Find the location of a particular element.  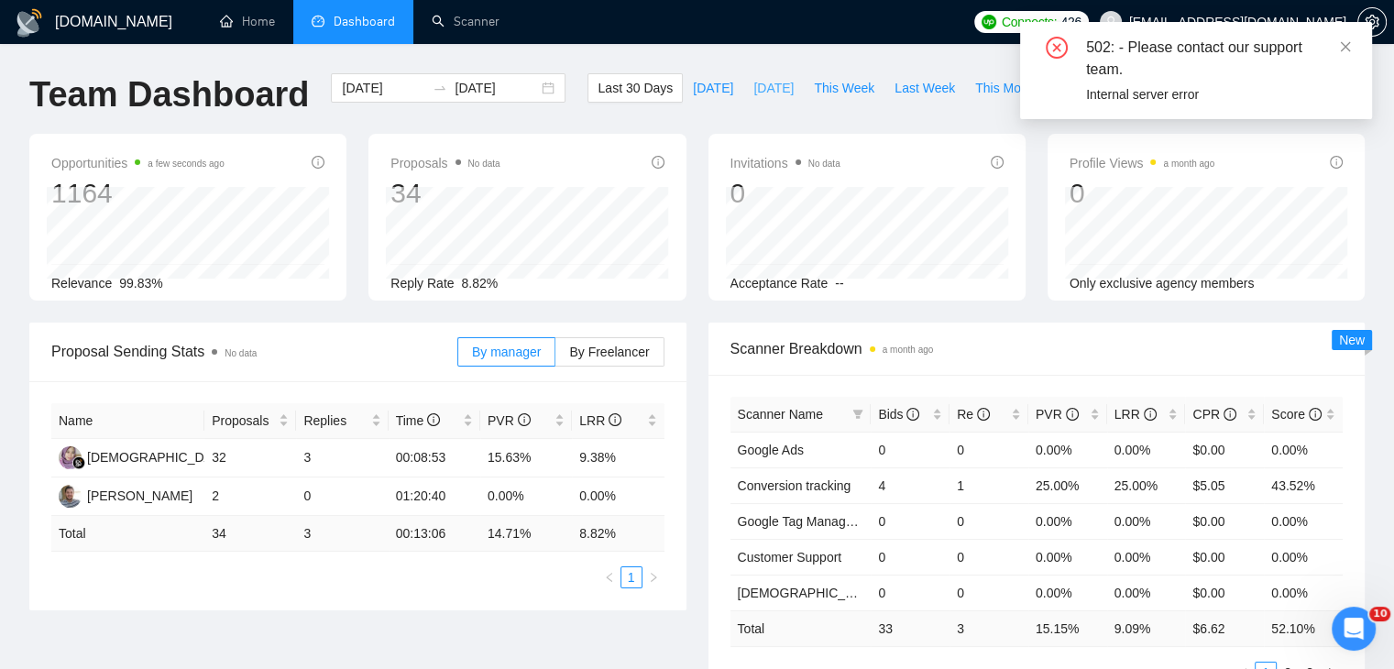

h1: Team Dashboard is located at coordinates (169, 94).